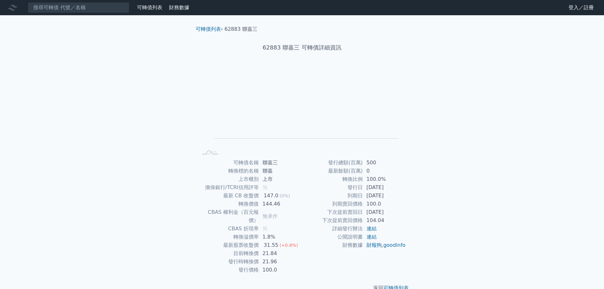 The width and height of the screenshot is (604, 289). What do you see at coordinates (332, 171) in the screenshot?
I see `td: 最新餘額(百萬)` at bounding box center [332, 171].